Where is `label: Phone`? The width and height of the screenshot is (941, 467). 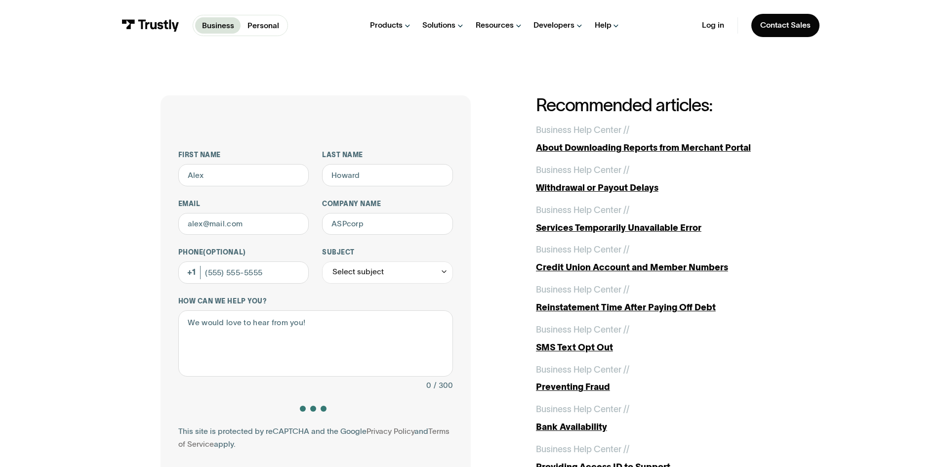
label: Phone is located at coordinates (244, 252).